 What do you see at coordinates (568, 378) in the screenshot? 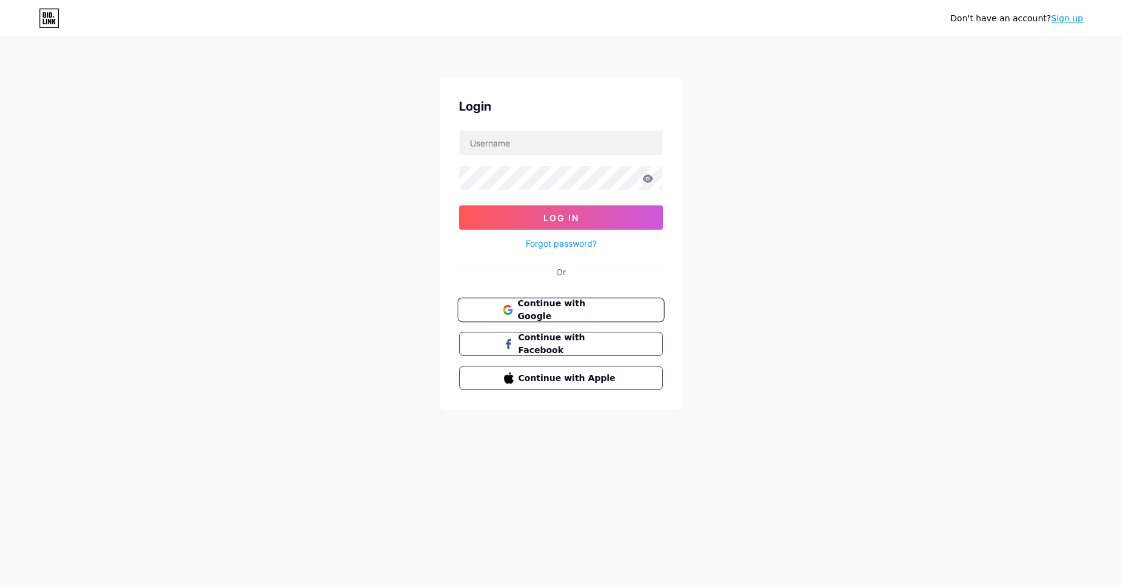
I see `span: Continue with Apple` at bounding box center [568, 378].